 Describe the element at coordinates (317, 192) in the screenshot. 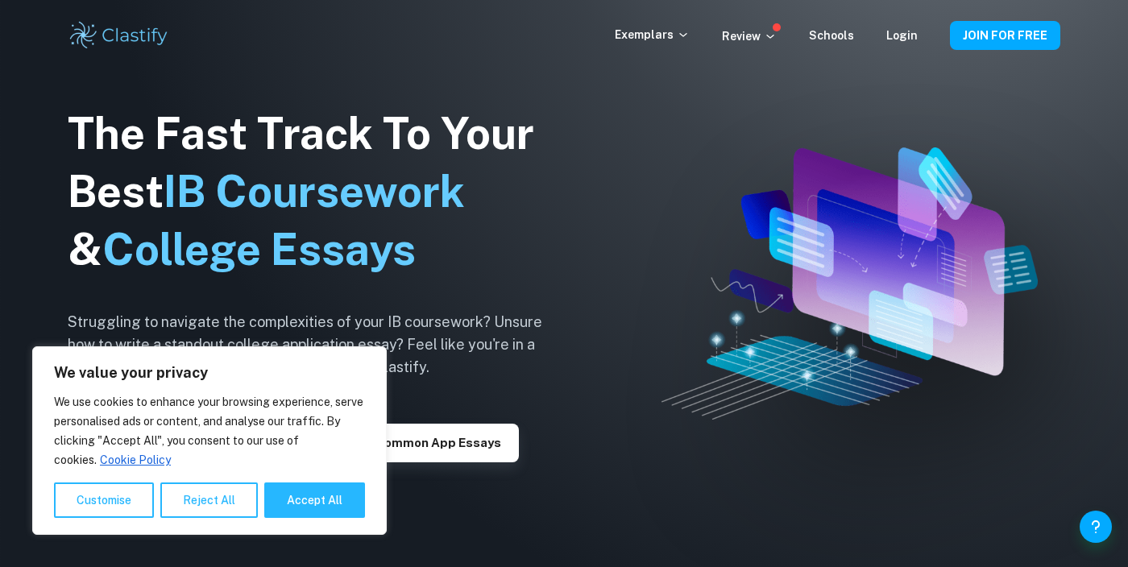

I see `h1: The Fast Track To Your Best &` at that location.